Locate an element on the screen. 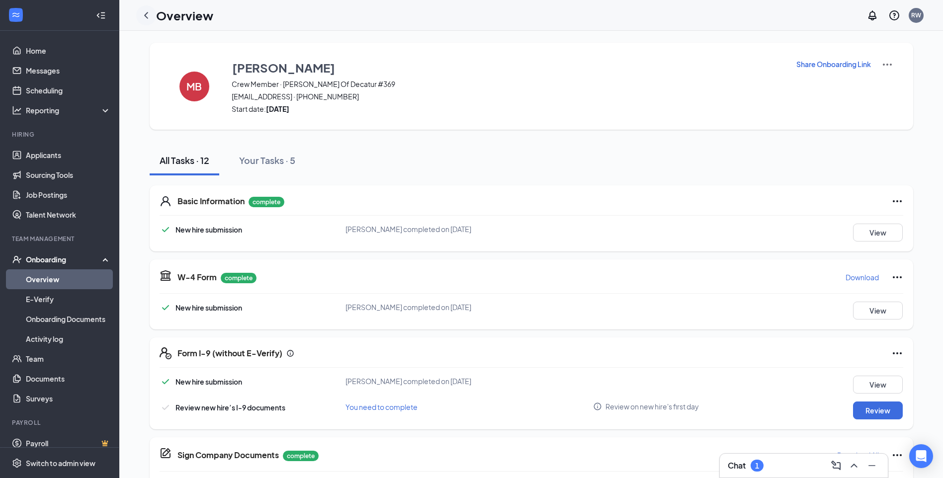 This screenshot has height=478, width=943. h5: W-4 Form is located at coordinates (197, 277).